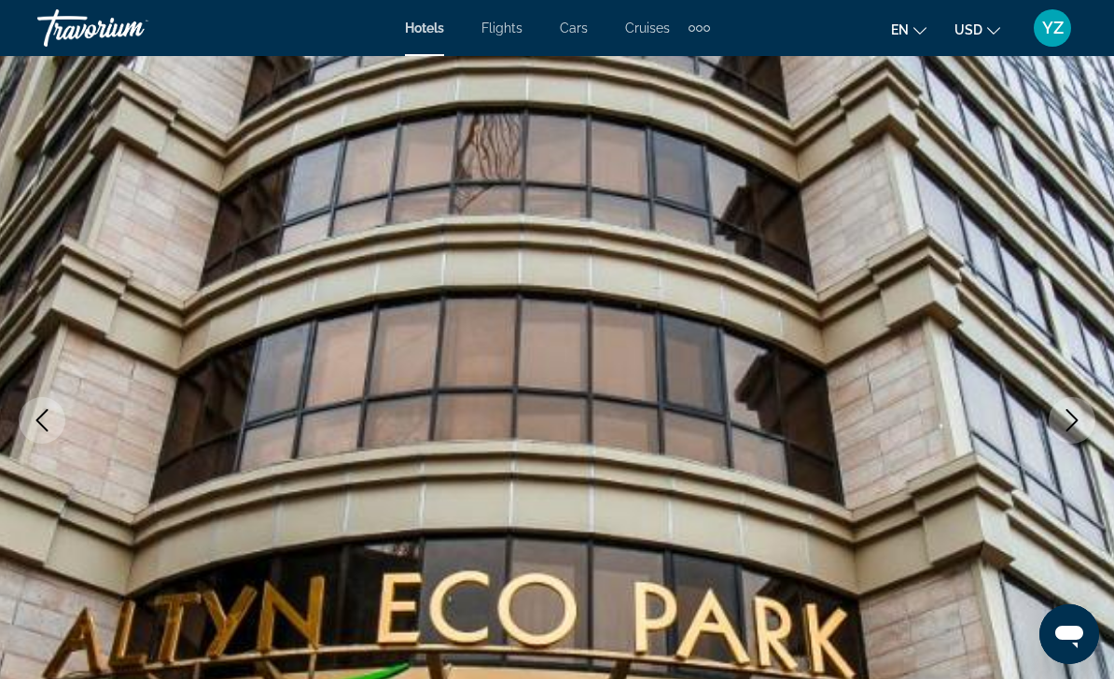 The image size is (1114, 679). What do you see at coordinates (969, 30) in the screenshot?
I see `span: USD` at bounding box center [969, 30].